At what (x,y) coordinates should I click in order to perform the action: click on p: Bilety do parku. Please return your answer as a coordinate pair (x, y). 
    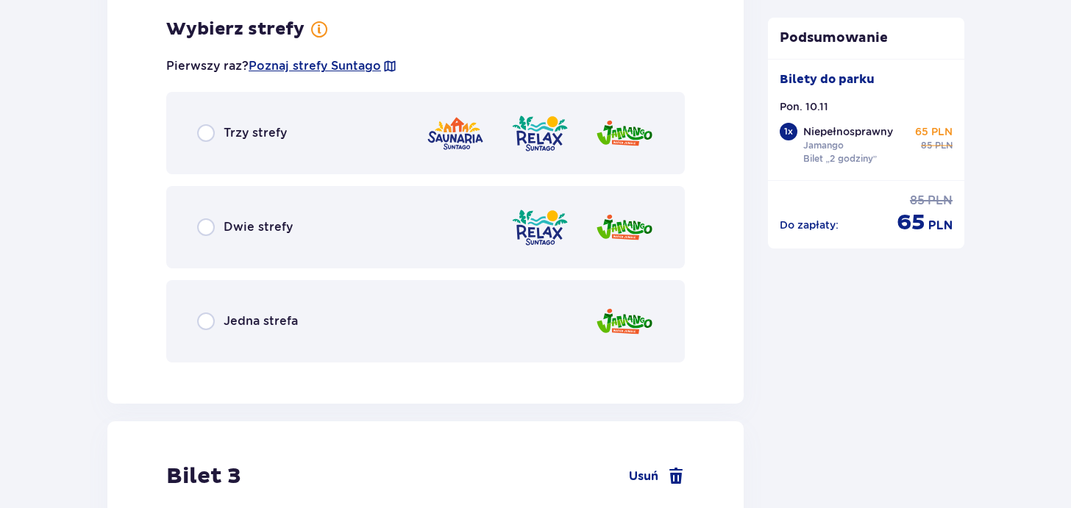
    Looking at the image, I should click on (827, 79).